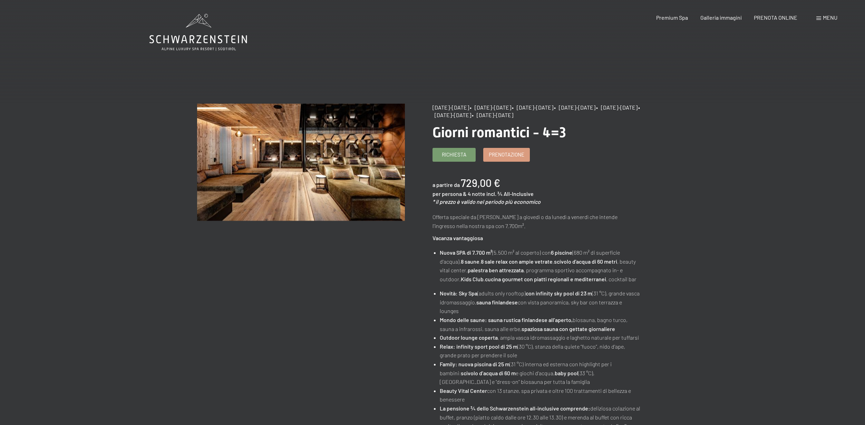 Image resolution: width=865 pixels, height=425 pixels. What do you see at coordinates (470, 261) in the screenshot?
I see `strong: 8 saune` at bounding box center [470, 261].